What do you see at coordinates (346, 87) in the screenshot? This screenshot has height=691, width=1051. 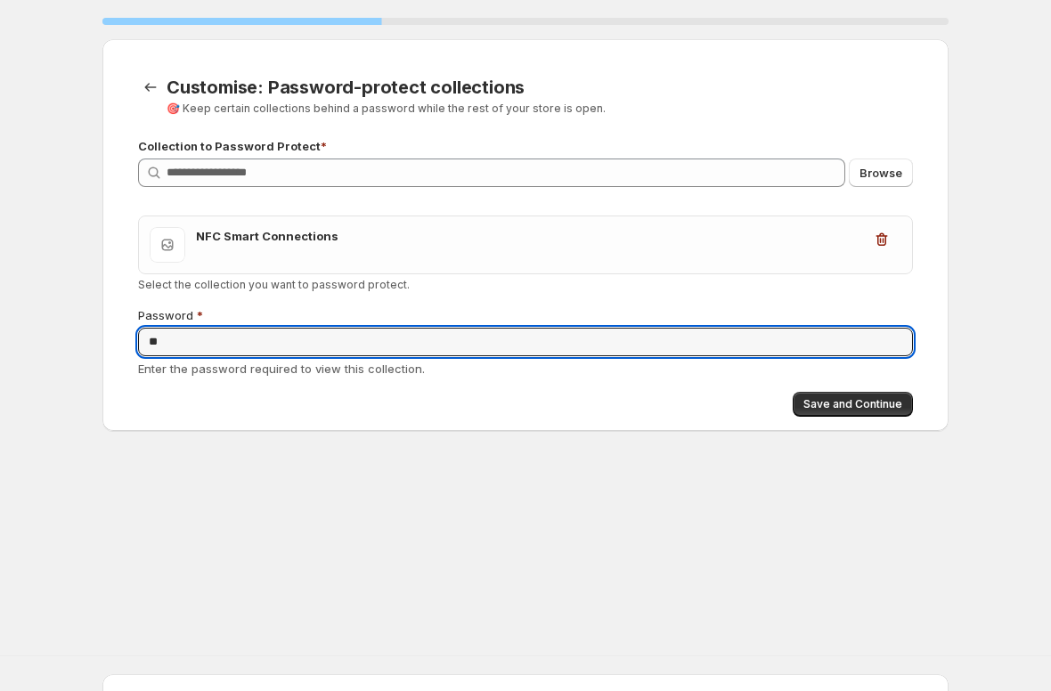 I see `span: Customise: Password-protect collections` at bounding box center [346, 87].